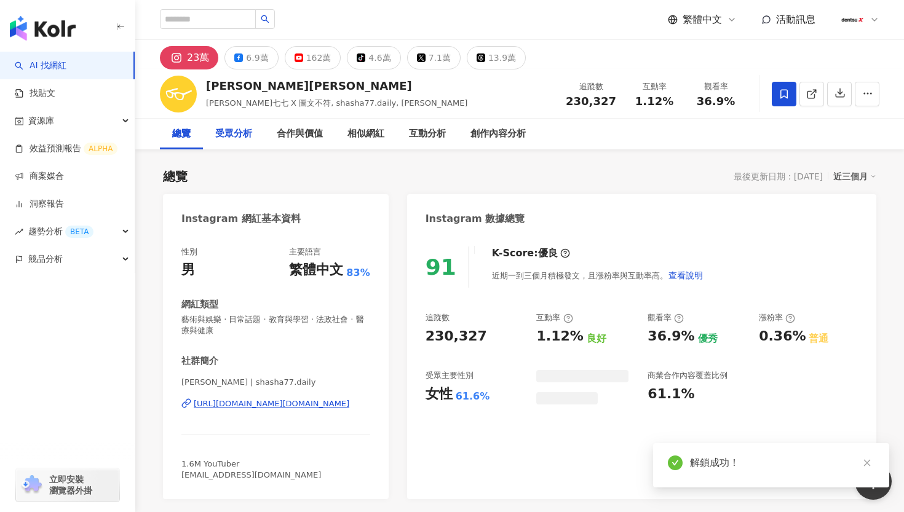  What do you see at coordinates (366, 134) in the screenshot?
I see `div: 相似網紅` at bounding box center [366, 134].